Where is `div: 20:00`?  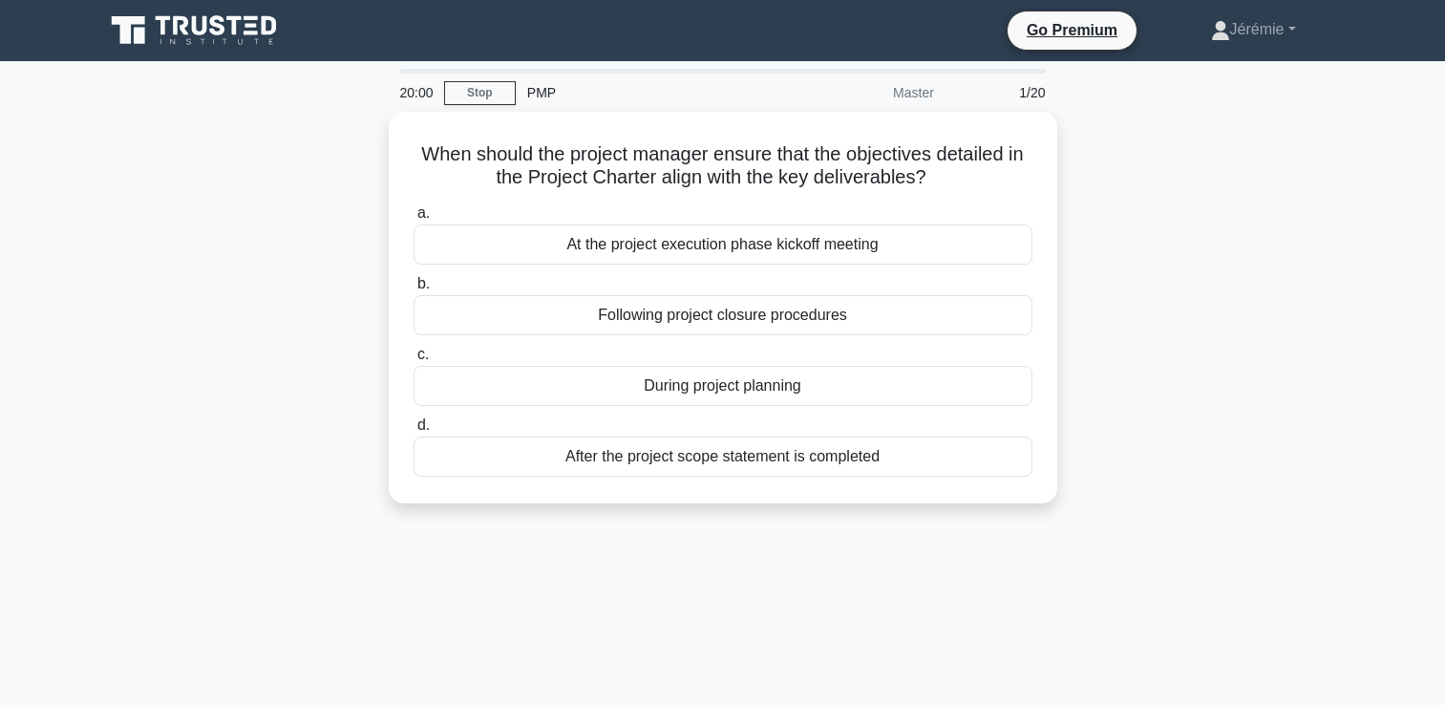
div: 20:00 is located at coordinates (416, 93).